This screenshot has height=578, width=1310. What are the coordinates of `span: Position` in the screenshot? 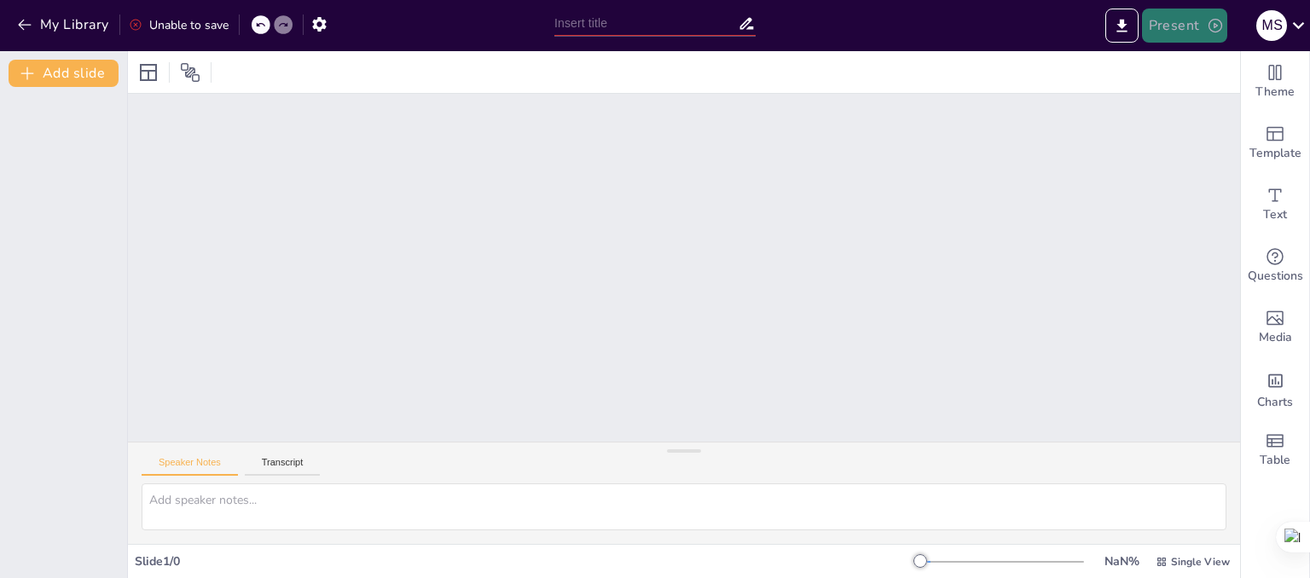 It's located at (190, 72).